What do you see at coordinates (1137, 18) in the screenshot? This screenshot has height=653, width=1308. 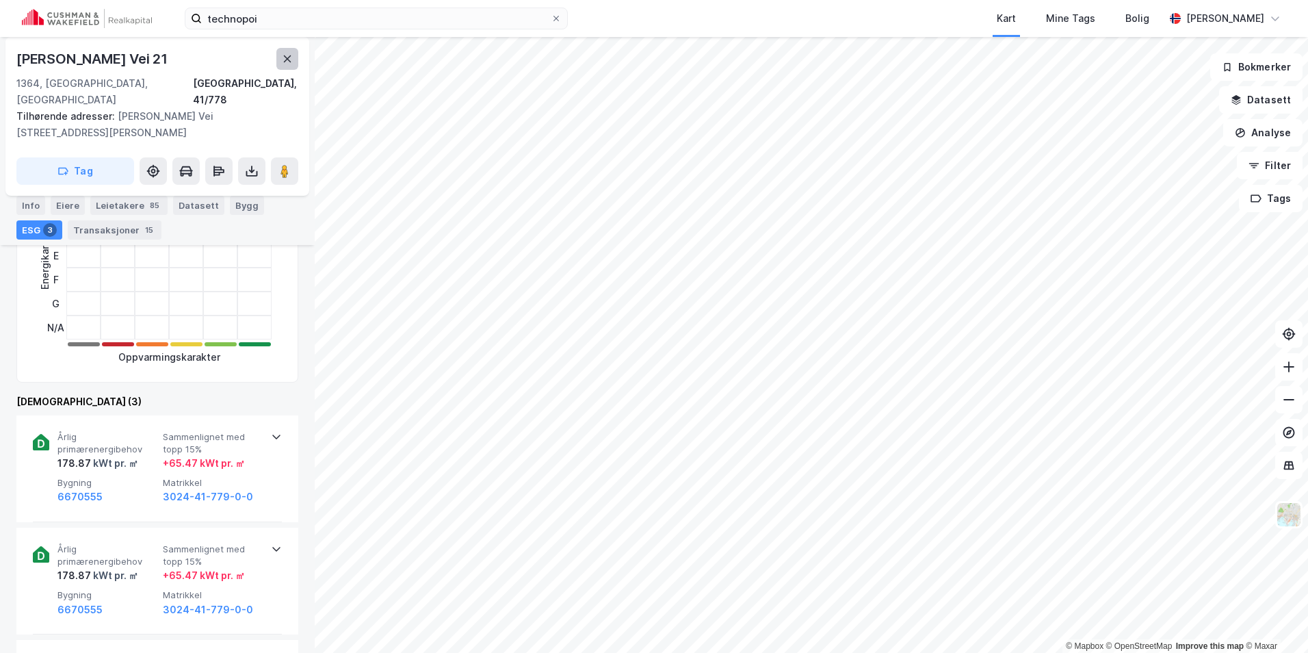 I see `div: Bolig` at bounding box center [1137, 18].